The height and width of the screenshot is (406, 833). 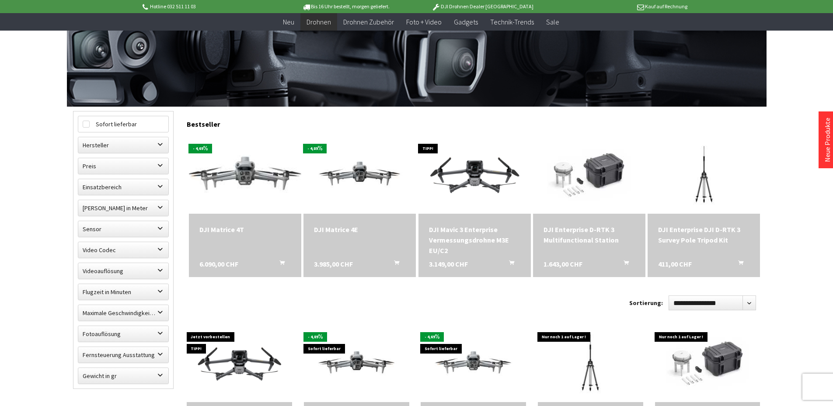 What do you see at coordinates (674, 264) in the screenshot?
I see `span: 411,00 CHF` at bounding box center [674, 264].